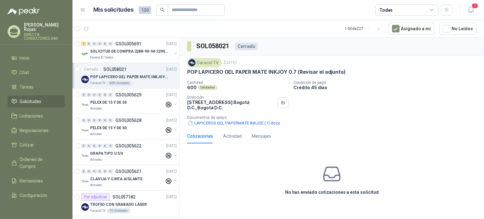  I want to click on span: 1, so click(475, 6).